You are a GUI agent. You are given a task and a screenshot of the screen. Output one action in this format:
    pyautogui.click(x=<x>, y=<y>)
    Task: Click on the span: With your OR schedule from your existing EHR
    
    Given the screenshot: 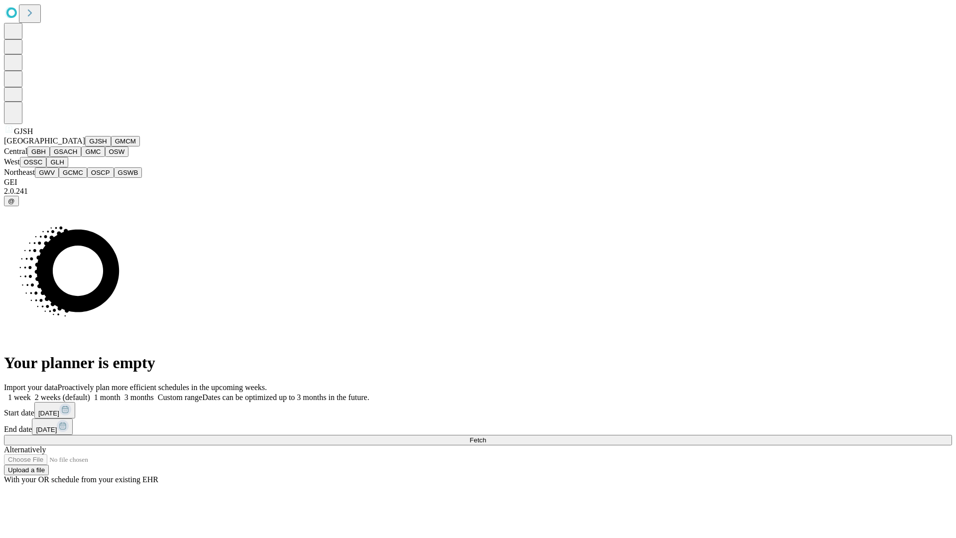 What is the action you would take?
    pyautogui.click(x=81, y=479)
    